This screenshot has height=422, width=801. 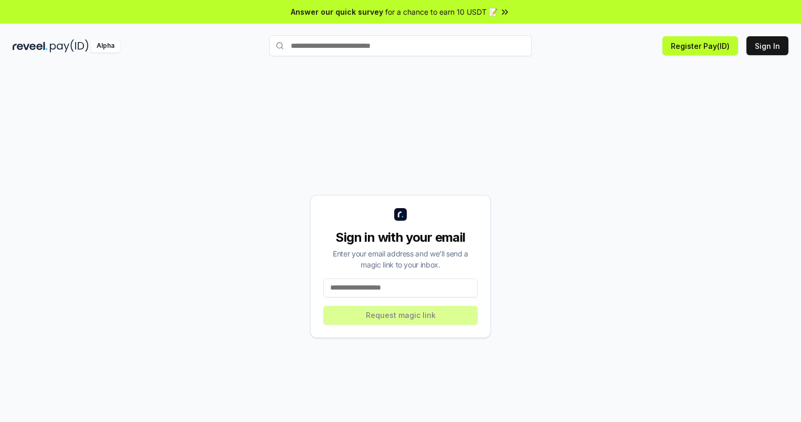 What do you see at coordinates (106, 46) in the screenshot?
I see `div: Alpha` at bounding box center [106, 46].